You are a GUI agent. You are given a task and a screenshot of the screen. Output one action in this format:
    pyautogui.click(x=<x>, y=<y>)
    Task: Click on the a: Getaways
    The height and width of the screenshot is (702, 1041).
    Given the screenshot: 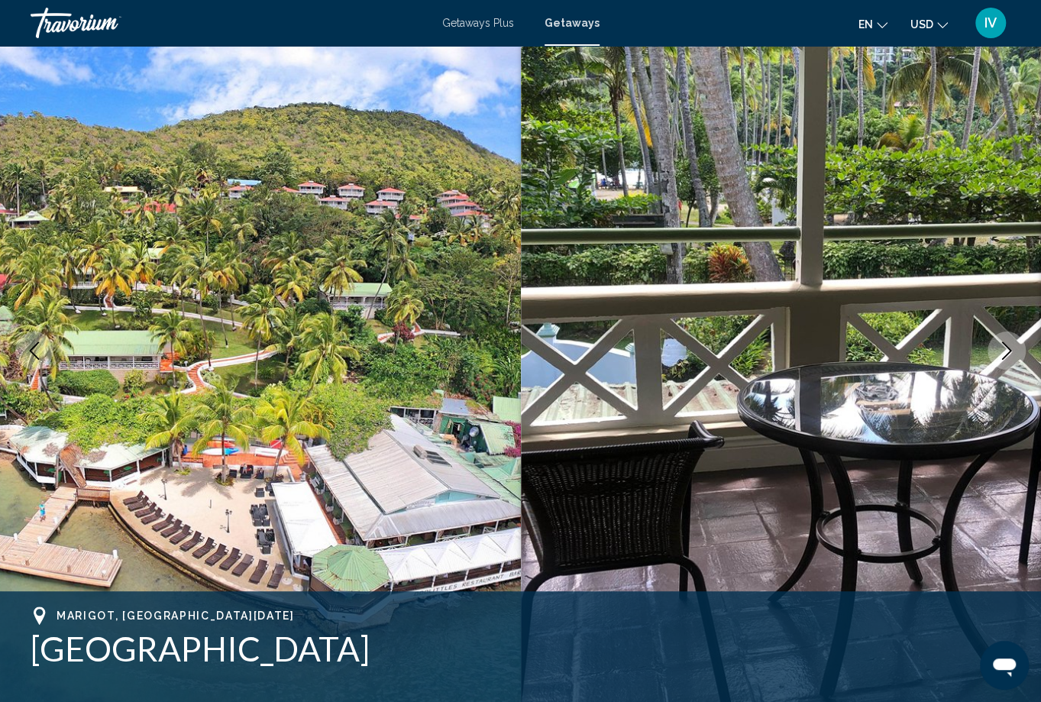 What is the action you would take?
    pyautogui.click(x=572, y=23)
    